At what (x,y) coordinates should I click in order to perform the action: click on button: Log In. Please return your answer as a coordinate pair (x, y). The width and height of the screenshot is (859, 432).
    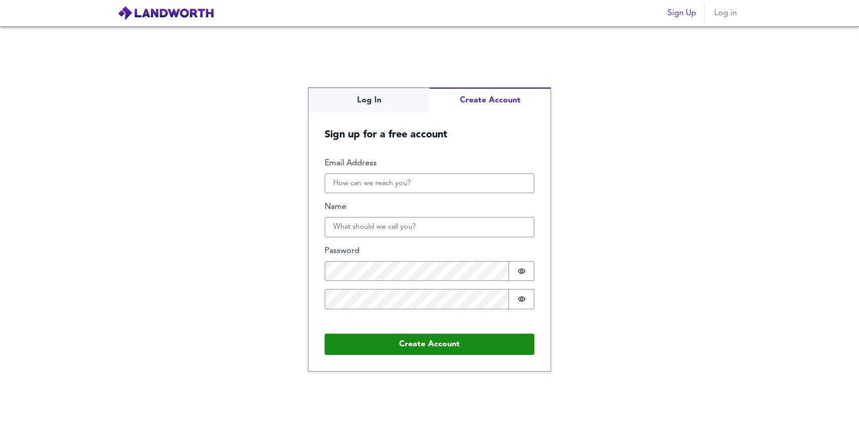
    Looking at the image, I should click on (369, 100).